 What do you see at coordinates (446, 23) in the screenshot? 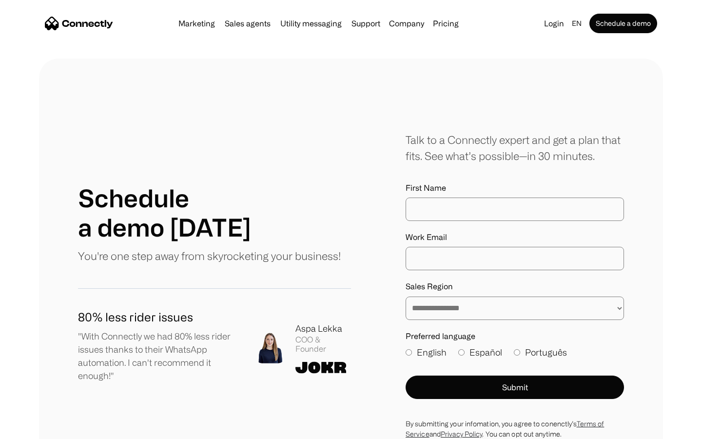
I see `a: Pricing` at bounding box center [446, 23].